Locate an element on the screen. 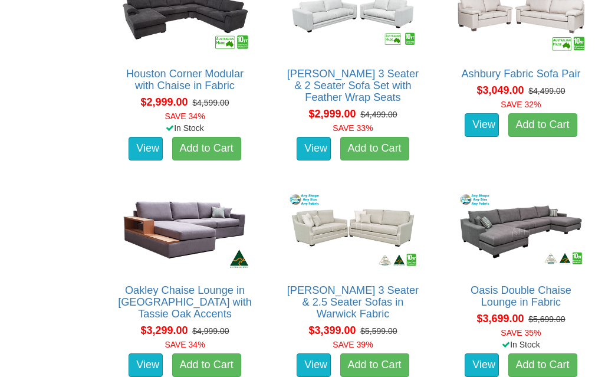 The image size is (605, 377). font: SAVE 35% is located at coordinates (520, 332).